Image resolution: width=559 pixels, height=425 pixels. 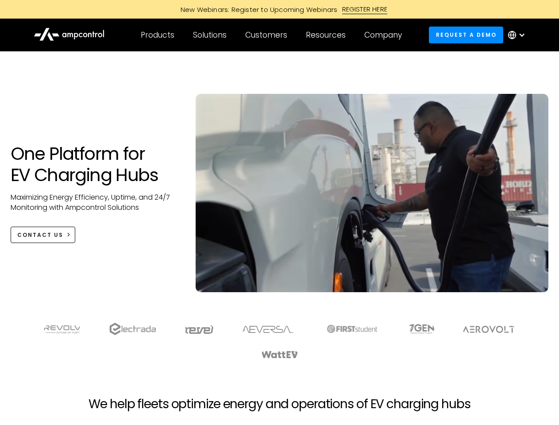 I want to click on div: CONTACT US, so click(x=40, y=235).